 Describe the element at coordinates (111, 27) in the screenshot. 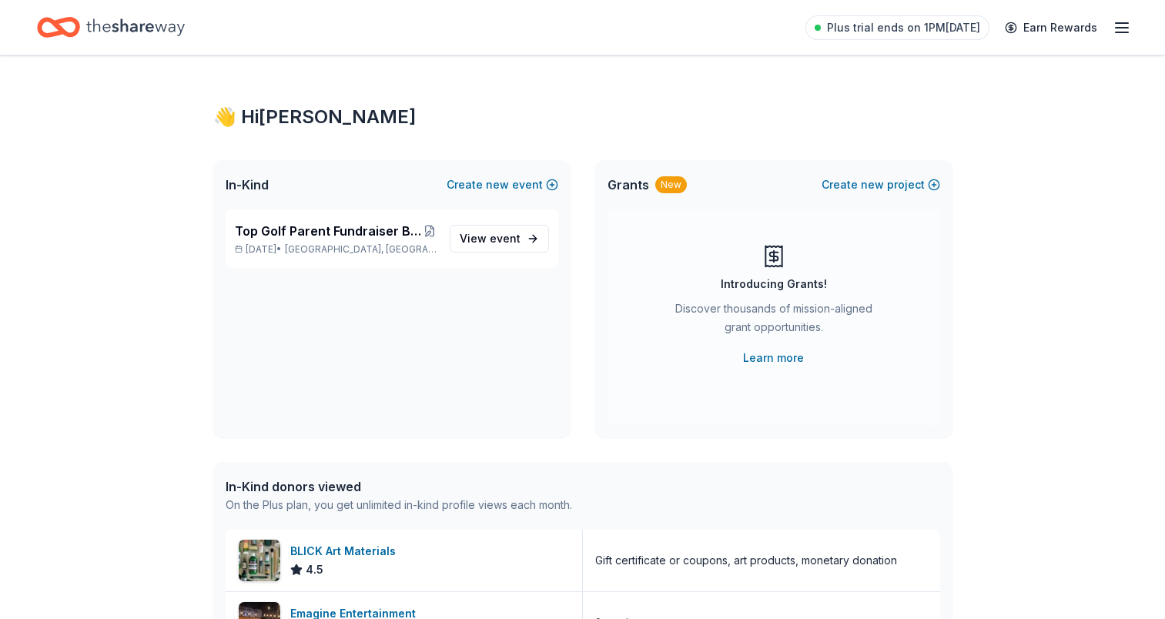

I see `a: Home` at that location.